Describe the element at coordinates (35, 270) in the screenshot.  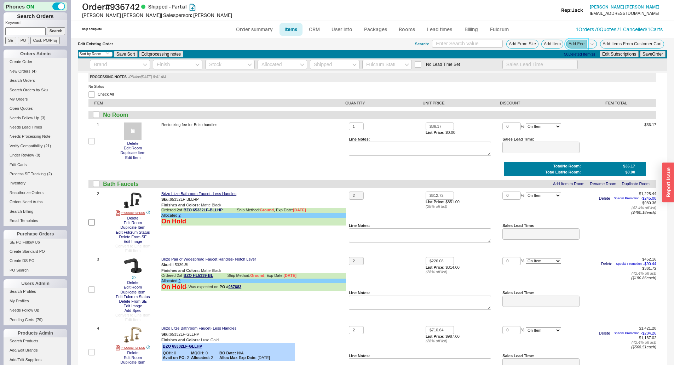
I see `a: PO Search` at that location.